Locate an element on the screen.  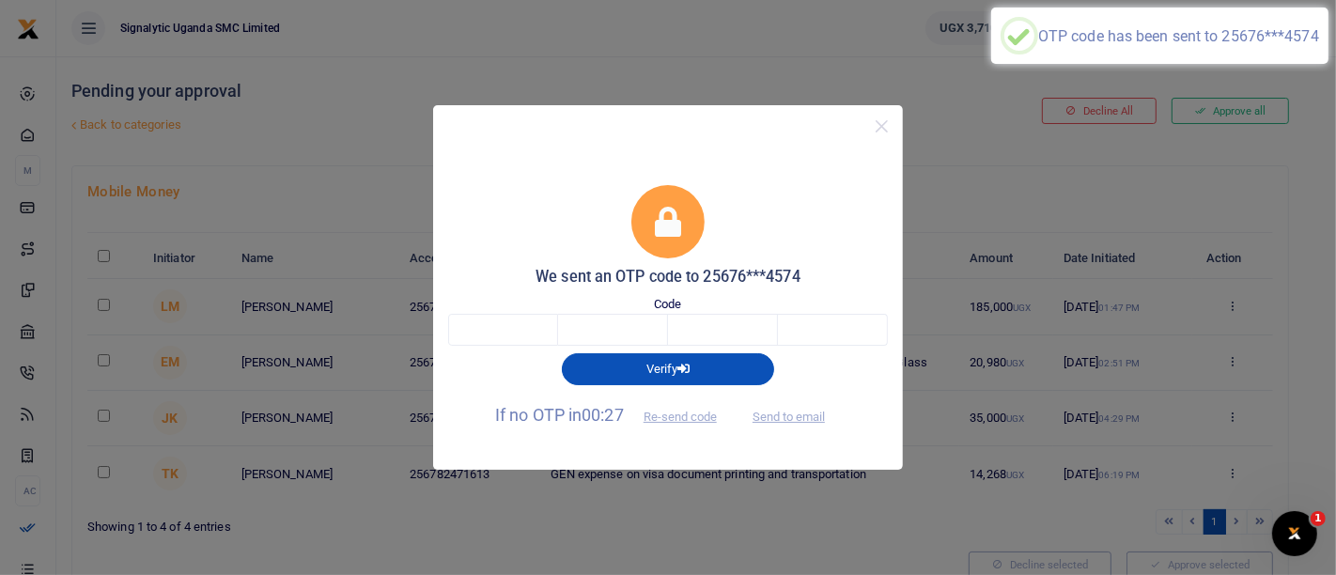
button: Close is located at coordinates (881, 126).